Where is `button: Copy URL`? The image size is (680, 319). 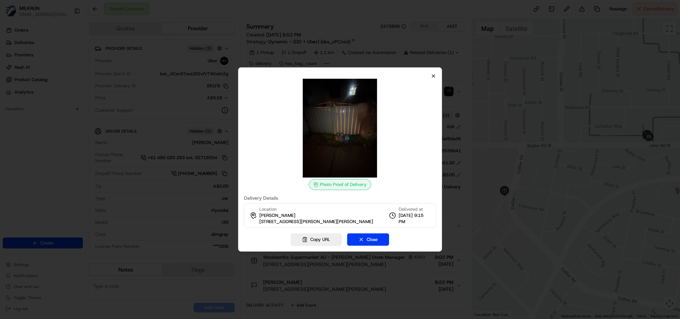
button: Copy URL is located at coordinates (316, 240).